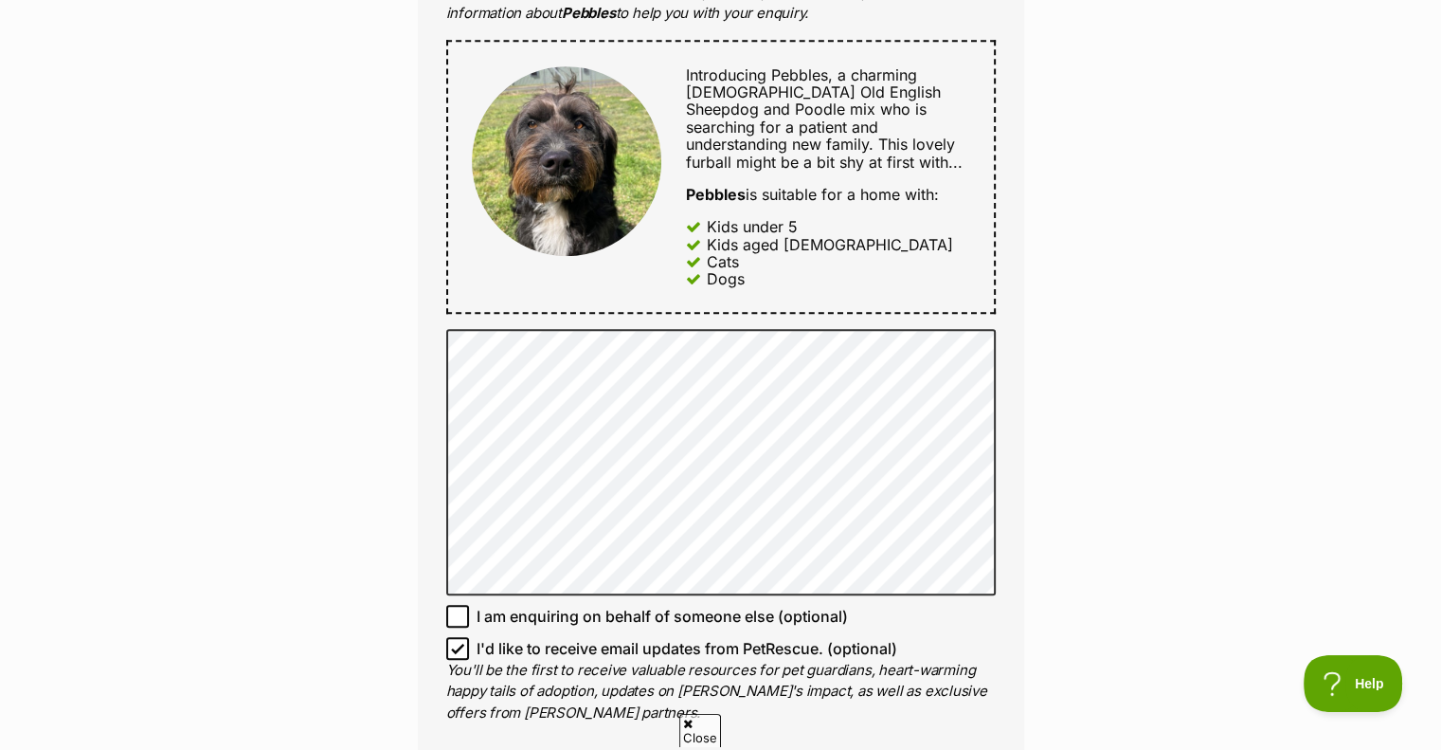  What do you see at coordinates (721, 692) in the screenshot?
I see `p: You'll be the first to receive valuable resources for pet guardians, heart-warming happy tails of...` at bounding box center [721, 692].